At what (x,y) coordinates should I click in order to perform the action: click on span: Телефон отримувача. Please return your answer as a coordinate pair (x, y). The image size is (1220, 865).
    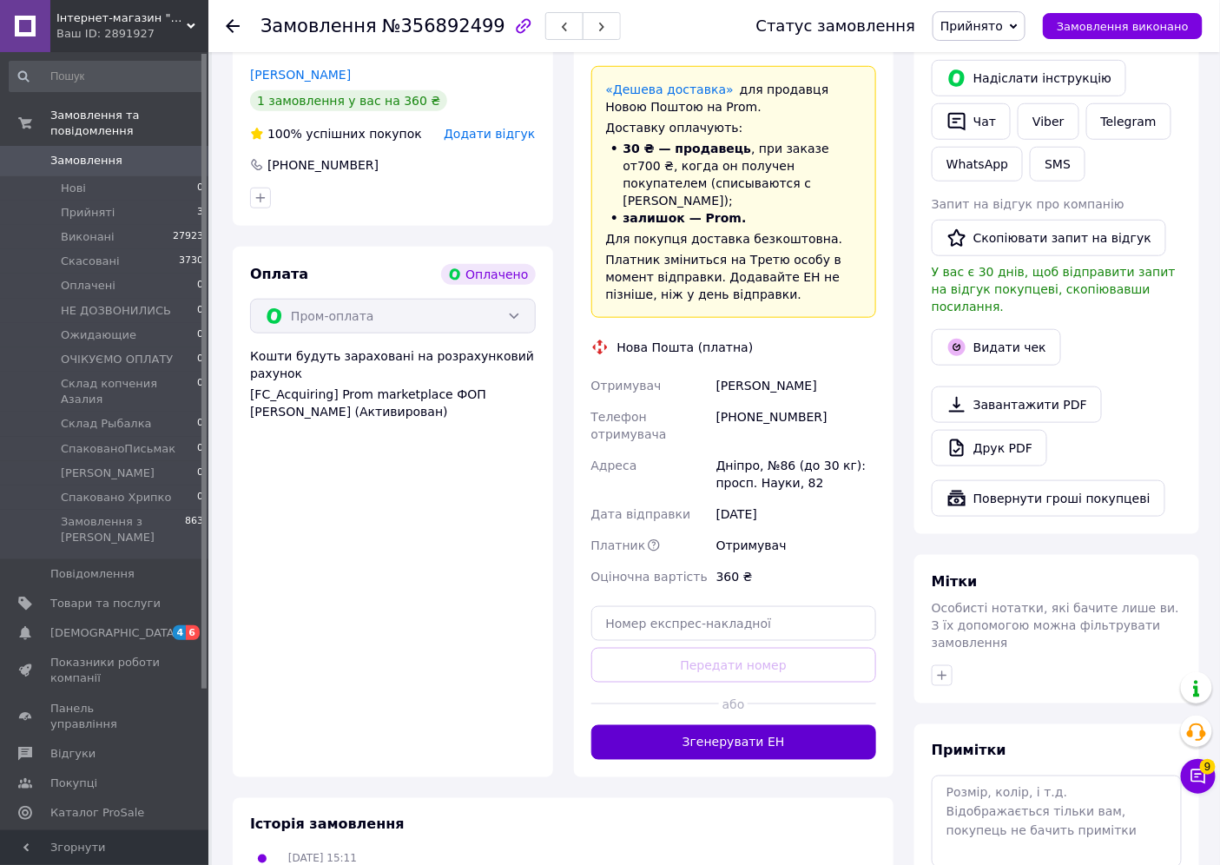
    Looking at the image, I should click on (629, 425).